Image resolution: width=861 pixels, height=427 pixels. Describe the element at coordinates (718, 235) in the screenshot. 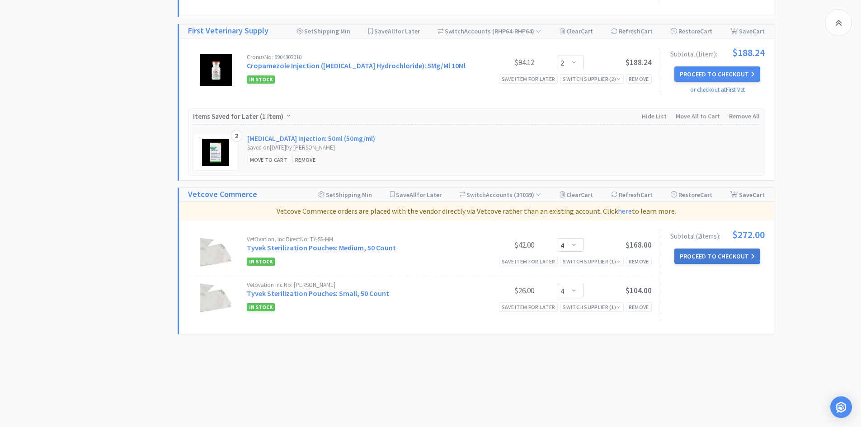

I see `div: Subtotal ( 2 item s ):` at that location.